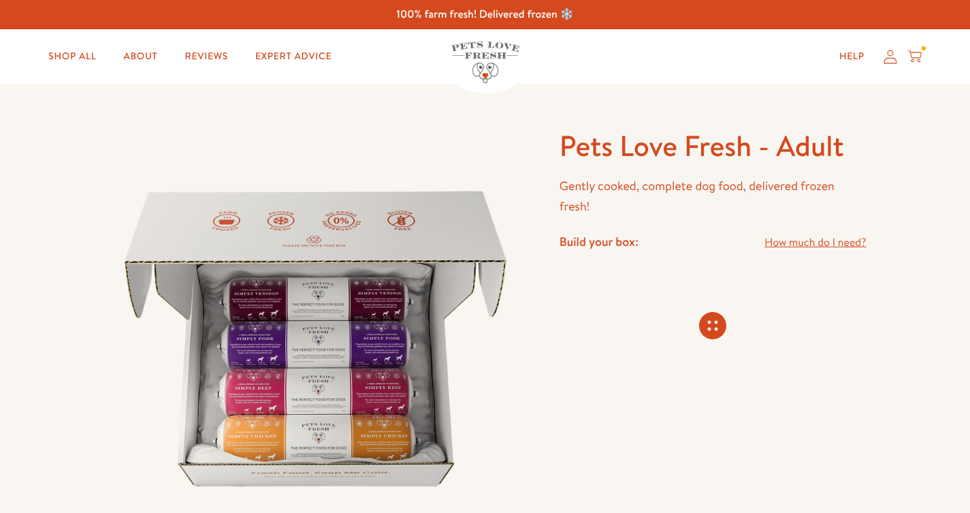  Describe the element at coordinates (140, 57) in the screenshot. I see `a: About` at that location.